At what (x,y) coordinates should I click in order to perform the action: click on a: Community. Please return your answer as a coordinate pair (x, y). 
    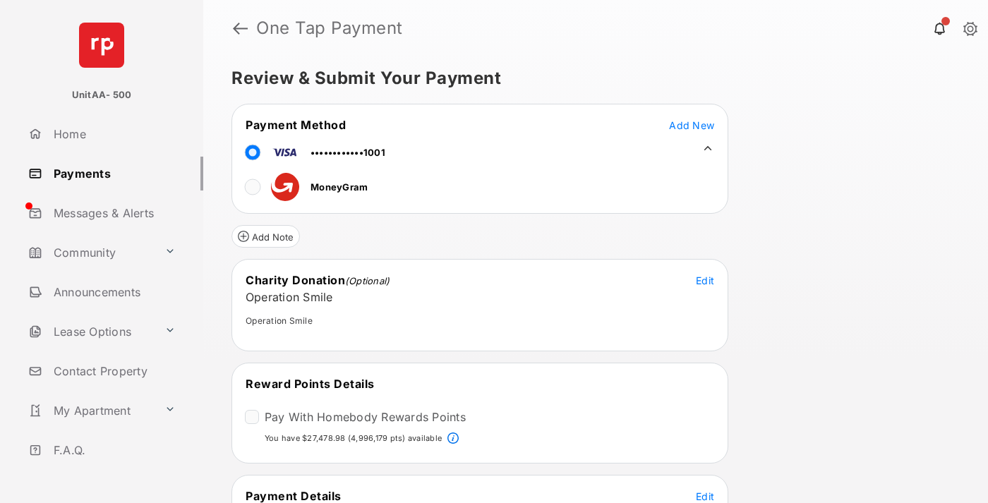
    Looking at the image, I should click on (90, 253).